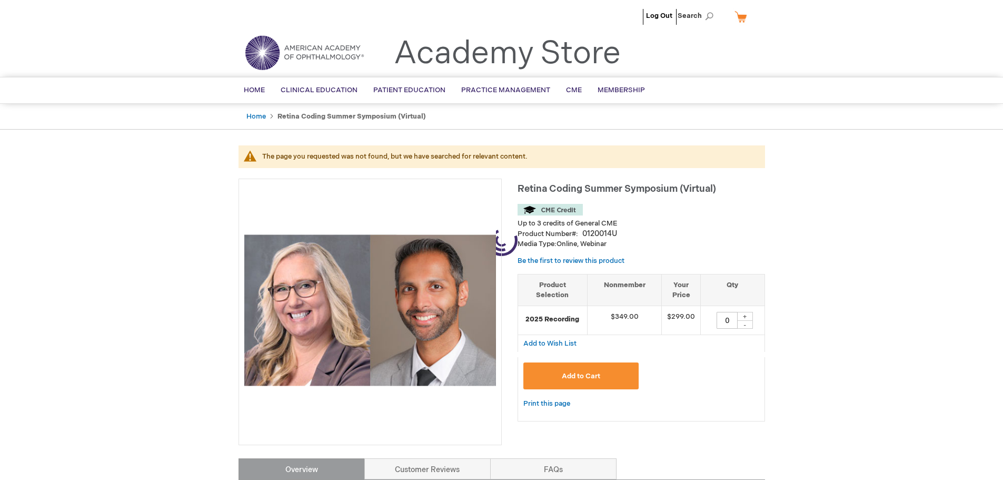 This screenshot has width=1003, height=480. I want to click on input: Qty, so click(727, 320).